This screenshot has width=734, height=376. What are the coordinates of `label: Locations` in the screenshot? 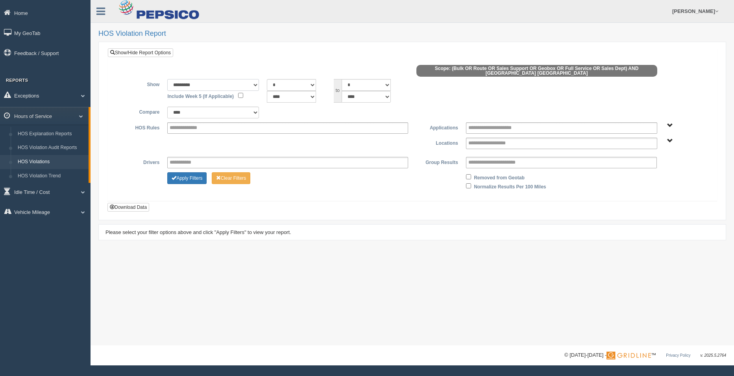 It's located at (437, 143).